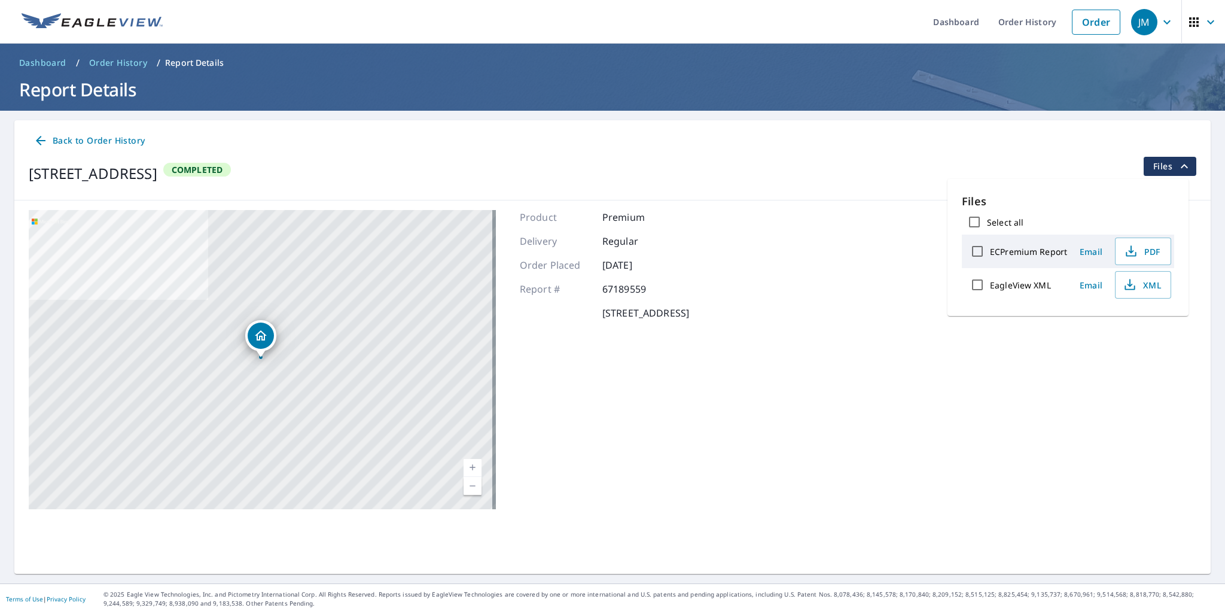 Image resolution: width=1225 pixels, height=614 pixels. I want to click on a: Dashboard, so click(42, 63).